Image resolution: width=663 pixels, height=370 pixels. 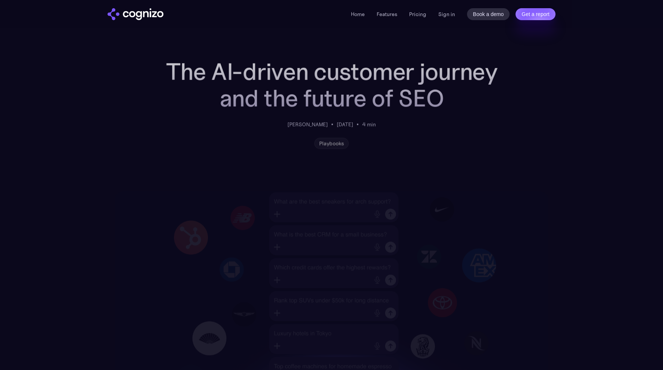 I want to click on img: cognizo logo, so click(x=136, y=14).